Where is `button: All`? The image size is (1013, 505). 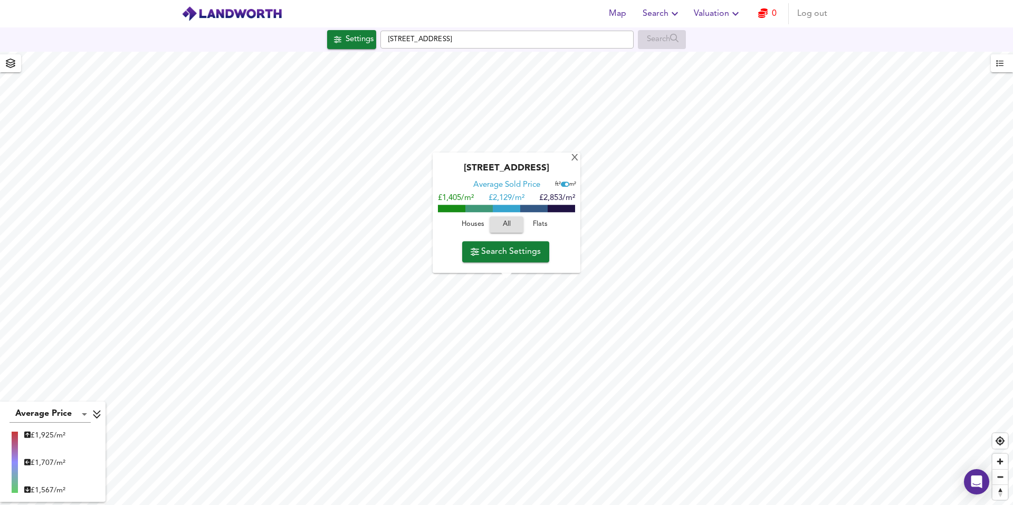
button: All is located at coordinates (506, 225).